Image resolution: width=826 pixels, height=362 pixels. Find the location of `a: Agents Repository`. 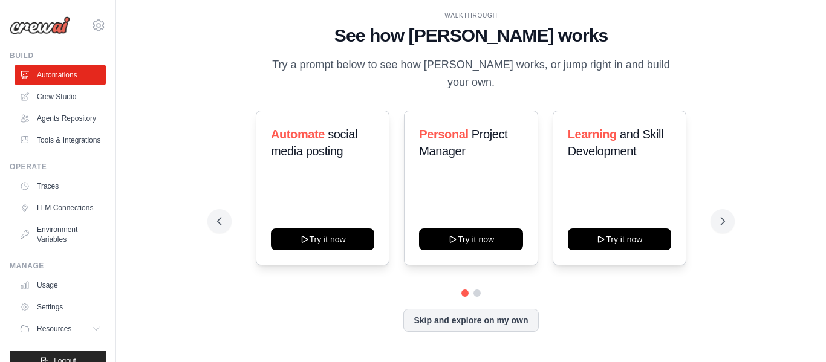

a: Agents Repository is located at coordinates (60, 118).